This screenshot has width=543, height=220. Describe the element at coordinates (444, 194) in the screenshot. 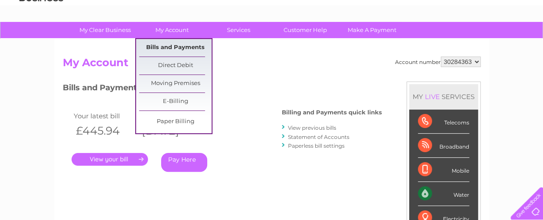

I see `div: Water` at that location.